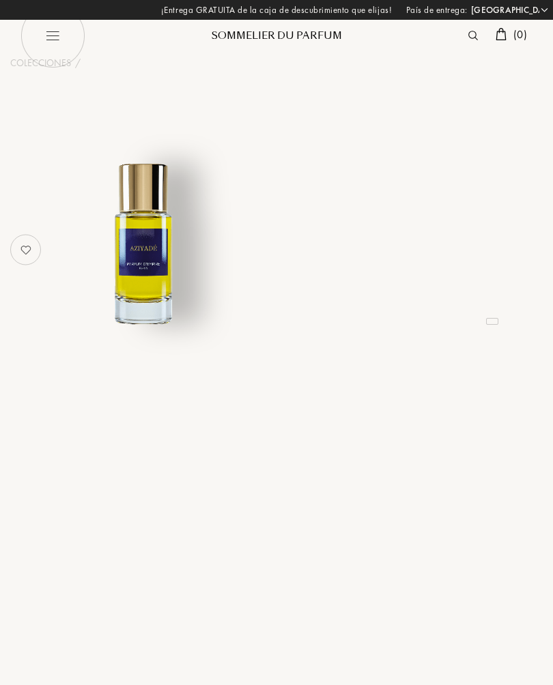 The image size is (553, 685). What do you see at coordinates (276, 35) in the screenshot?
I see `div: Sommelier du Parfum` at bounding box center [276, 35].